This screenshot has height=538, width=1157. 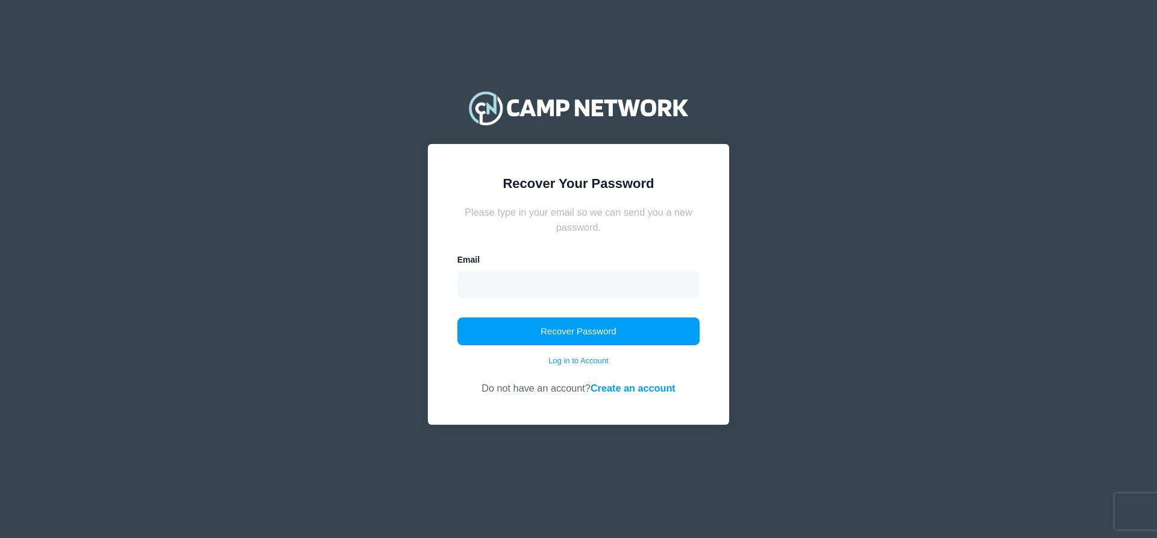 I want to click on a: Log in to Account, so click(x=579, y=361).